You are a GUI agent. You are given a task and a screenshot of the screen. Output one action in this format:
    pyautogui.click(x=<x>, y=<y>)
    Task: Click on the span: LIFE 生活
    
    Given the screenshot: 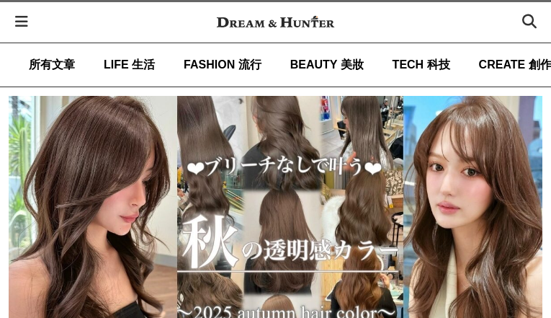 What is the action you would take?
    pyautogui.click(x=129, y=64)
    